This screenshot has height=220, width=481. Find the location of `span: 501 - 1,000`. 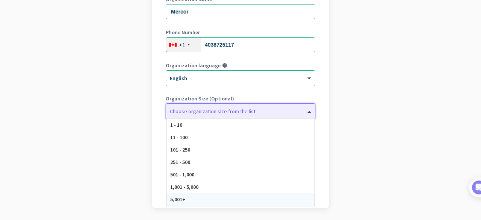

span: 501 - 1,000 is located at coordinates (182, 175).